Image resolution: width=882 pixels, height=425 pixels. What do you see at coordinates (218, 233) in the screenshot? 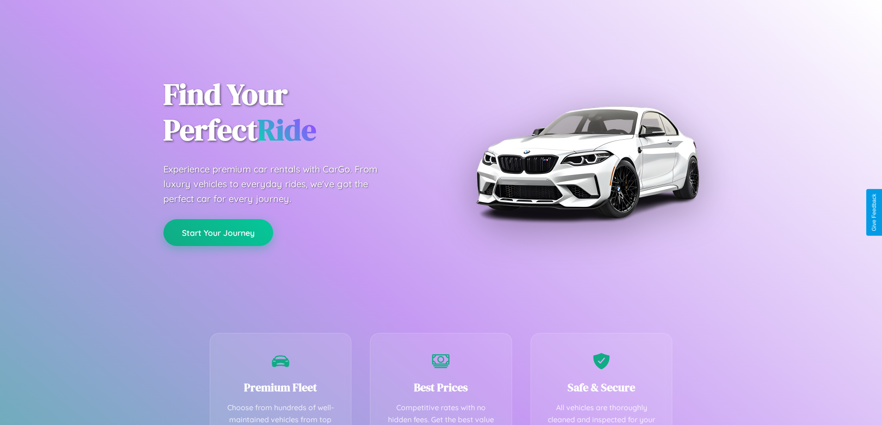
I see `button: Start Your Journey` at bounding box center [218, 233].